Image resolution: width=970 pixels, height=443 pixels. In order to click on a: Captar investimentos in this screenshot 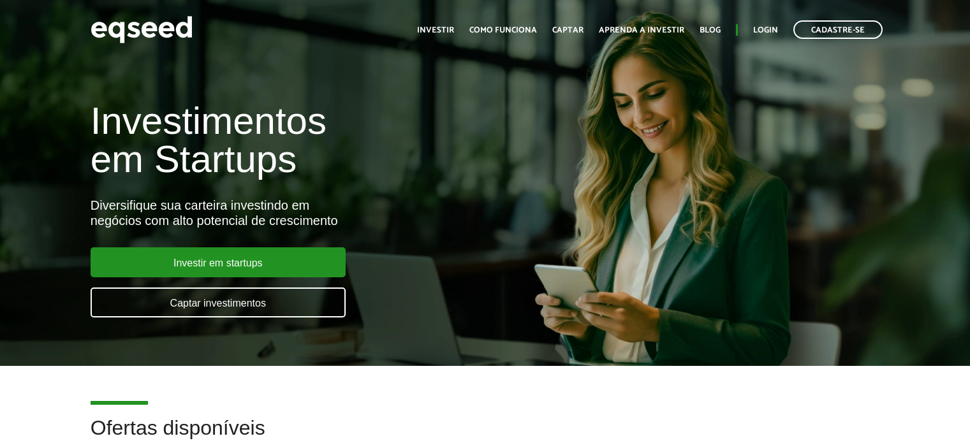, I will do `click(218, 302)`.